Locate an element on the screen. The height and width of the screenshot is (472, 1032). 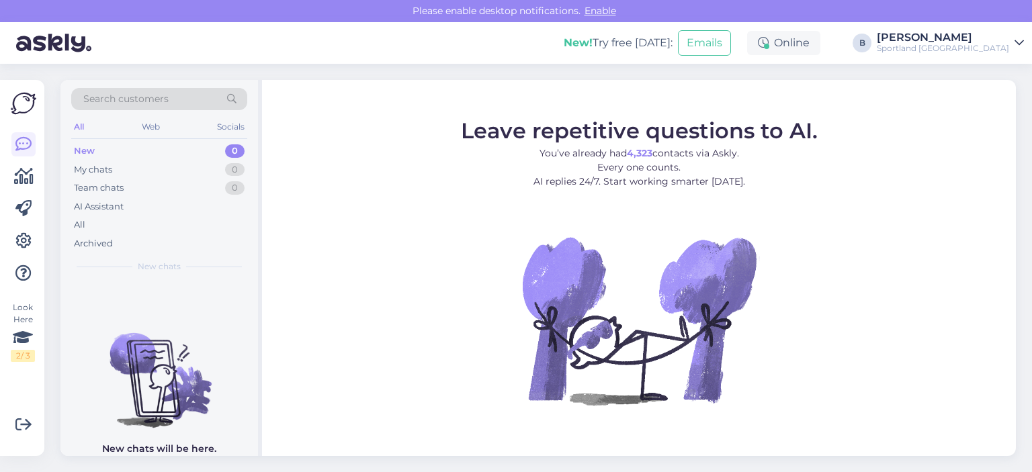
b: New! is located at coordinates (578, 42).